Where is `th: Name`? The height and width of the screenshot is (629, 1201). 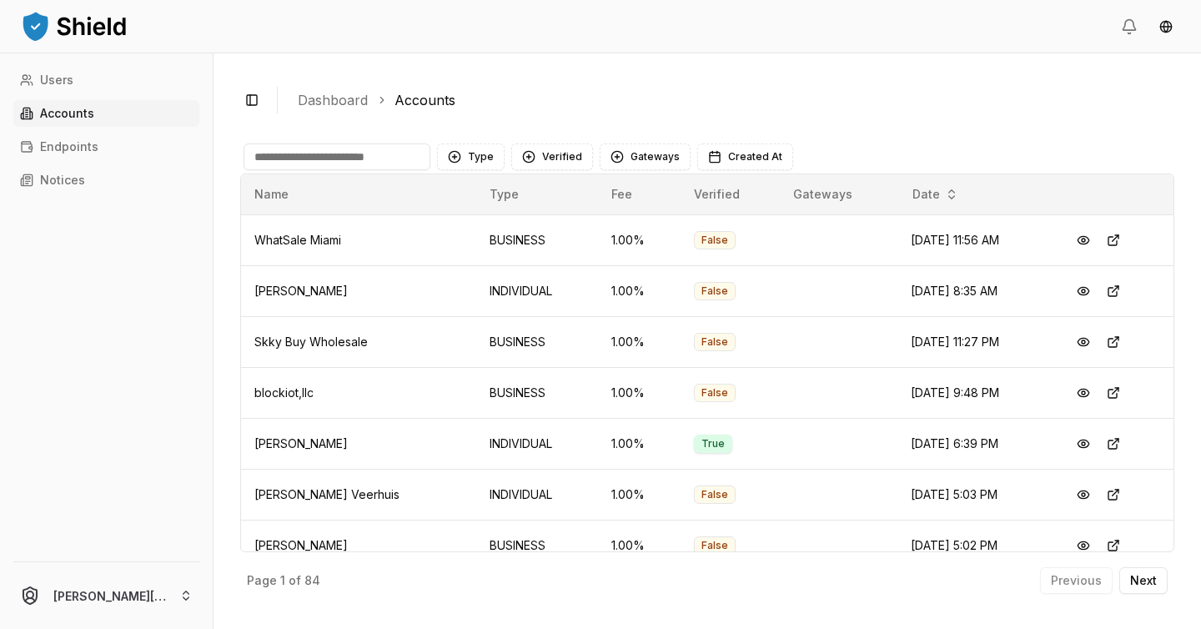
th: Name is located at coordinates (359, 194).